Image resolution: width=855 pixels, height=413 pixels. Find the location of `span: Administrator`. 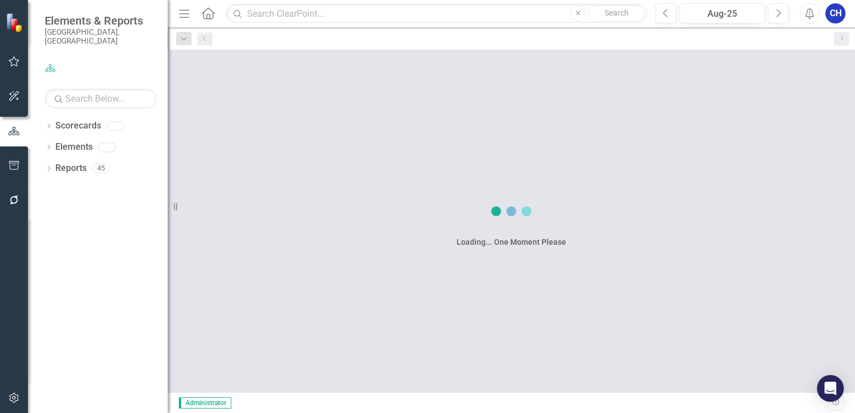

span: Administrator is located at coordinates (205, 403).